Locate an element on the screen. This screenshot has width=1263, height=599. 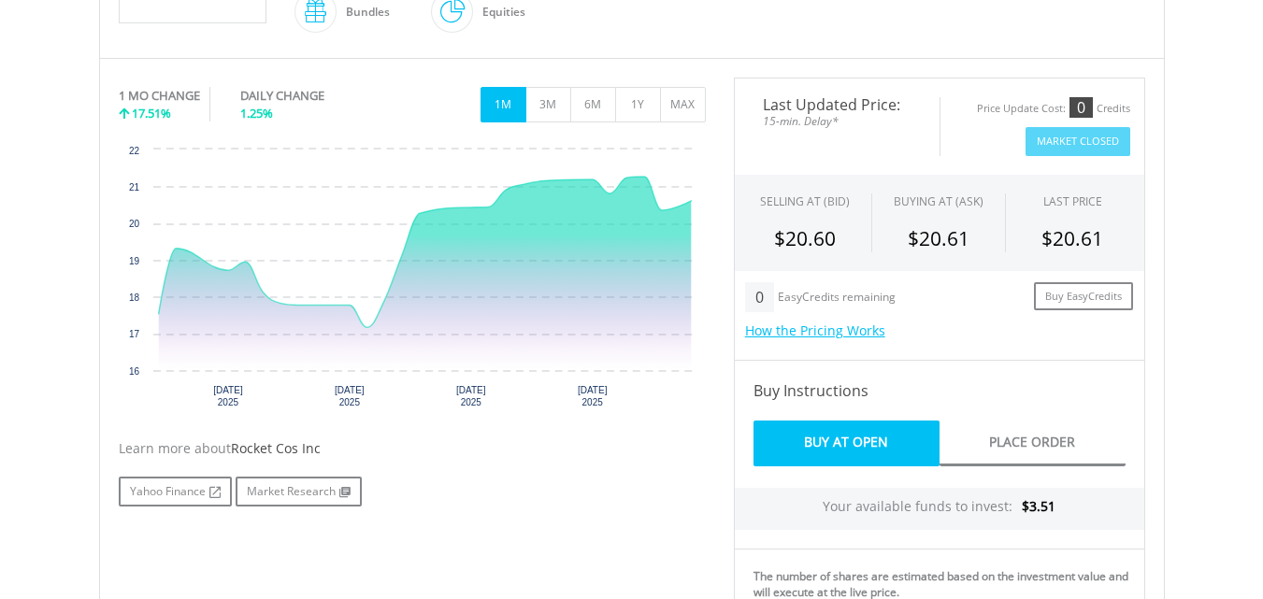
a: Yahoo Finance is located at coordinates (175, 492).